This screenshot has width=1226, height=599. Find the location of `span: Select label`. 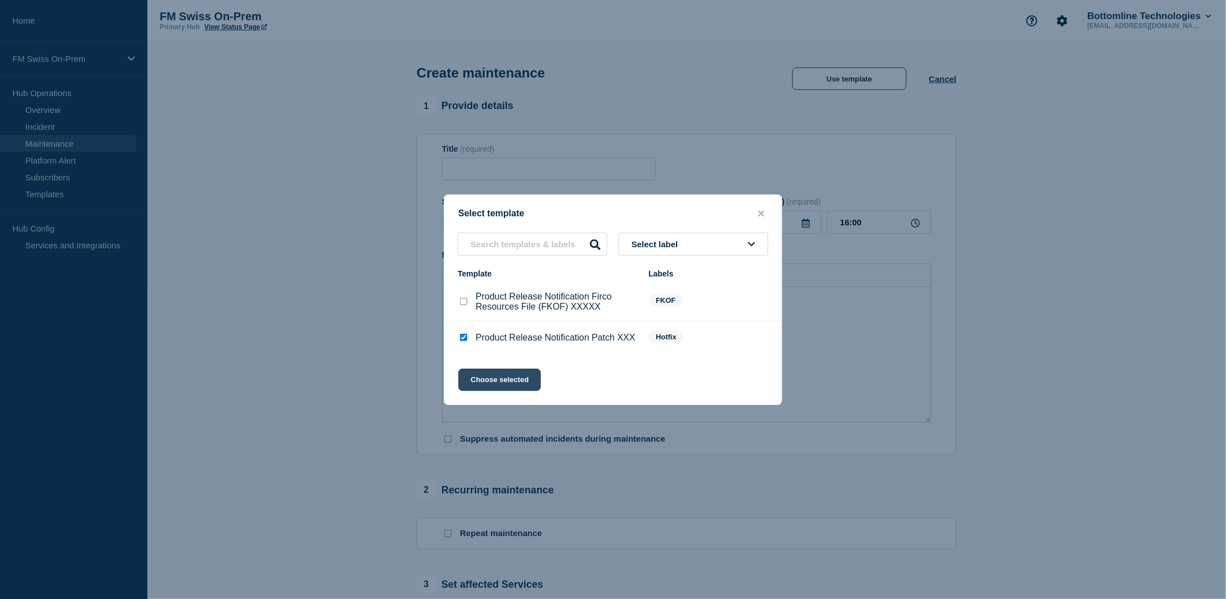

span: Select label is located at coordinates (657, 244).